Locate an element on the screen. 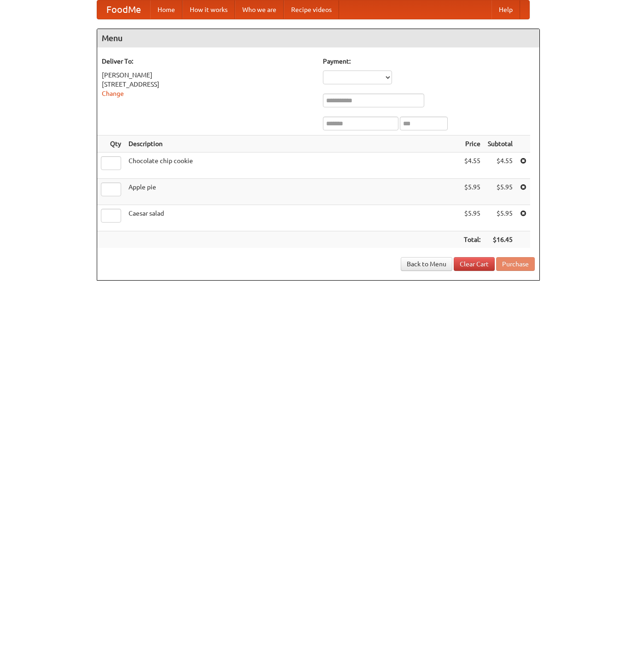 This screenshot has width=626, height=652. th: Qty is located at coordinates (111, 144).